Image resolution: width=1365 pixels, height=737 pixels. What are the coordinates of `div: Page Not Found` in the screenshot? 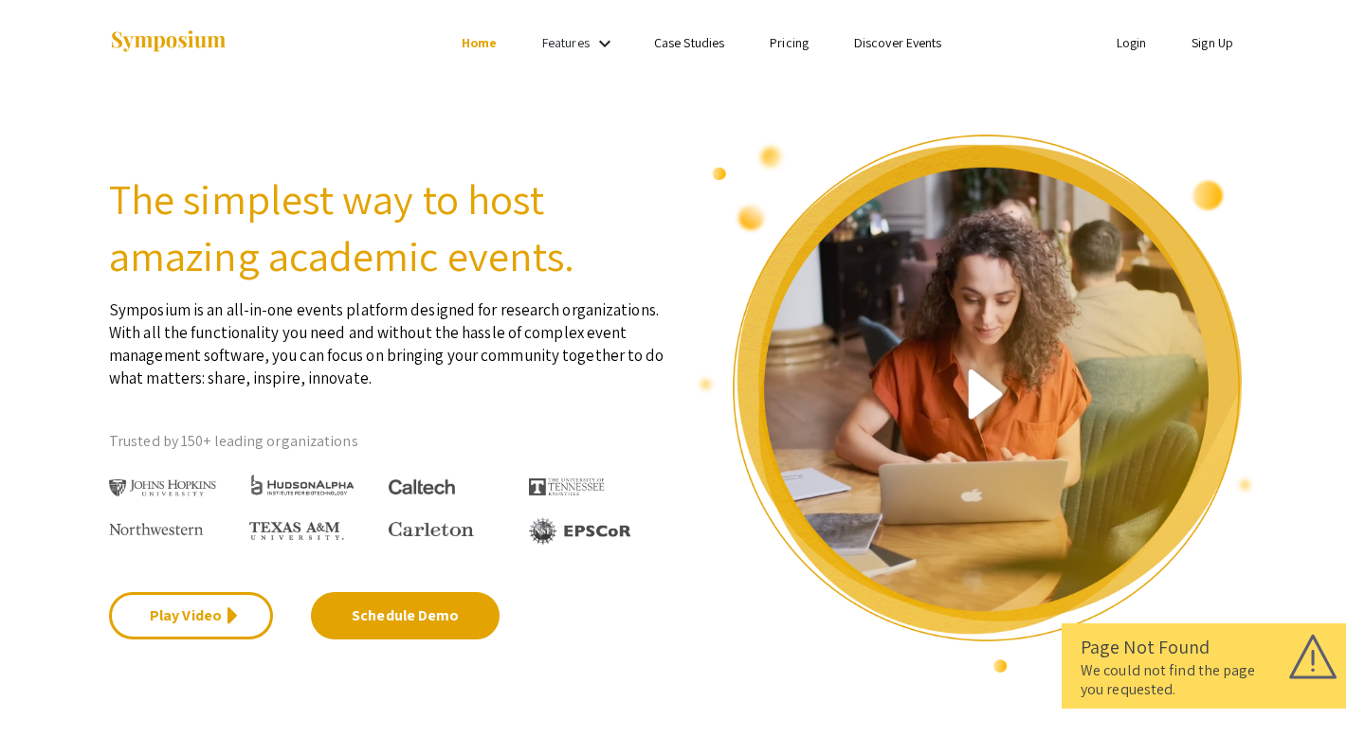 It's located at (1203, 647).